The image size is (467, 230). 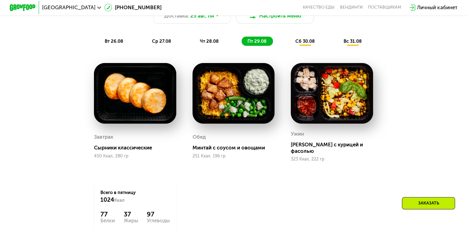 I want to click on div: Сырники классические, so click(x=138, y=148).